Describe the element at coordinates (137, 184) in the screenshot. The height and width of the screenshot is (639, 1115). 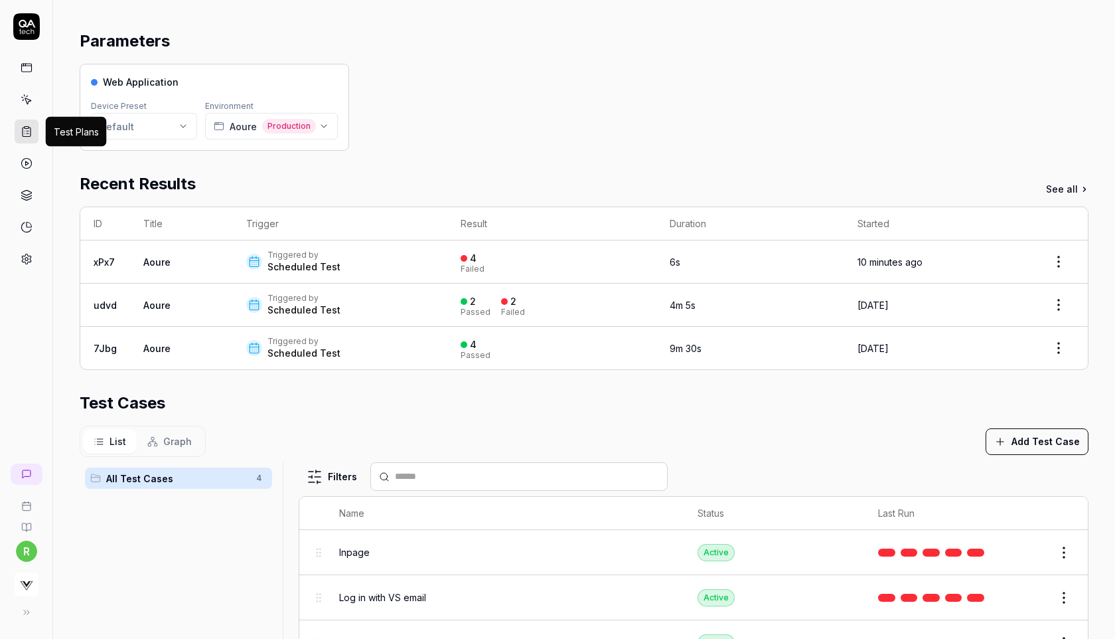
I see `h2: Recent Results` at that location.